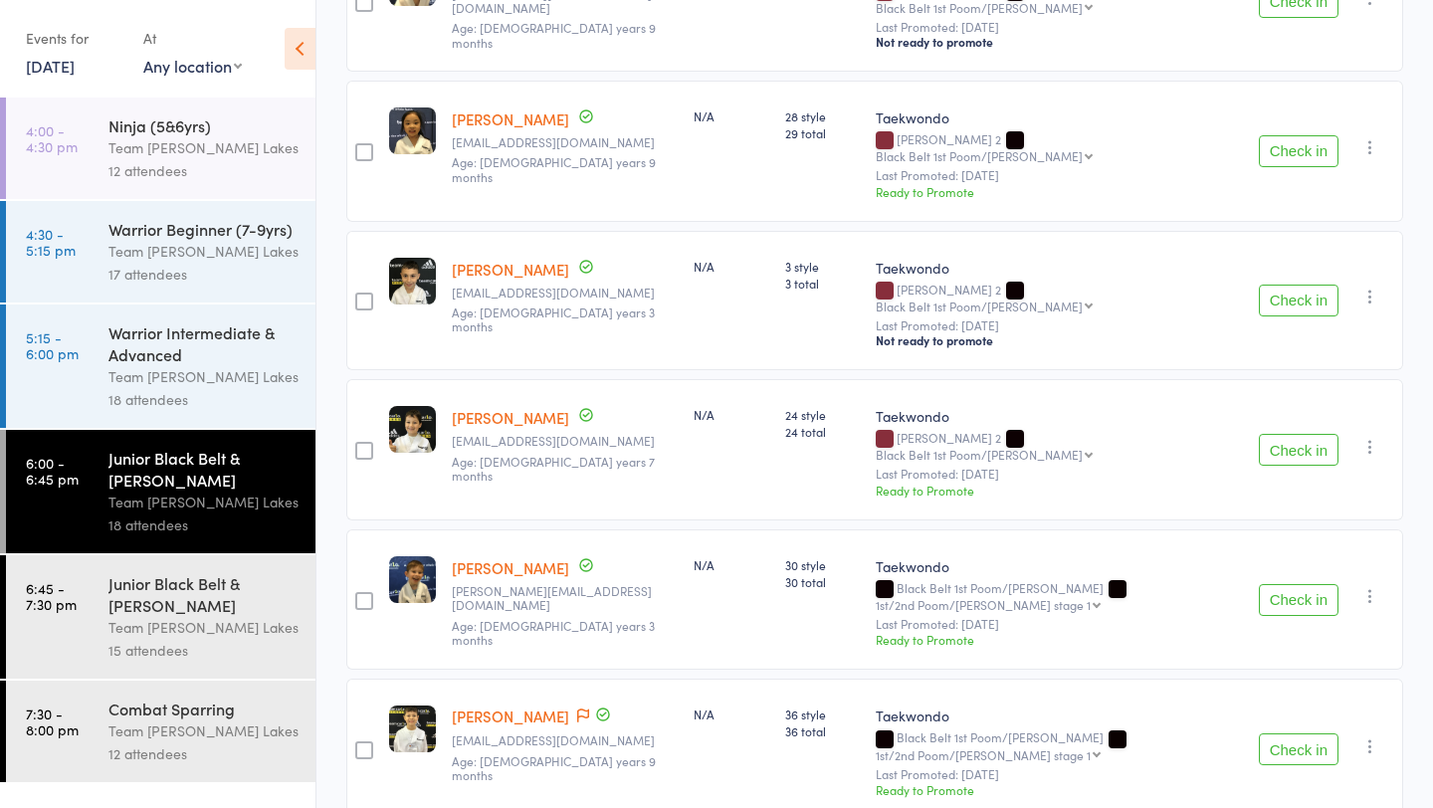  I want to click on img: image1621045096.png, so click(412, 429).